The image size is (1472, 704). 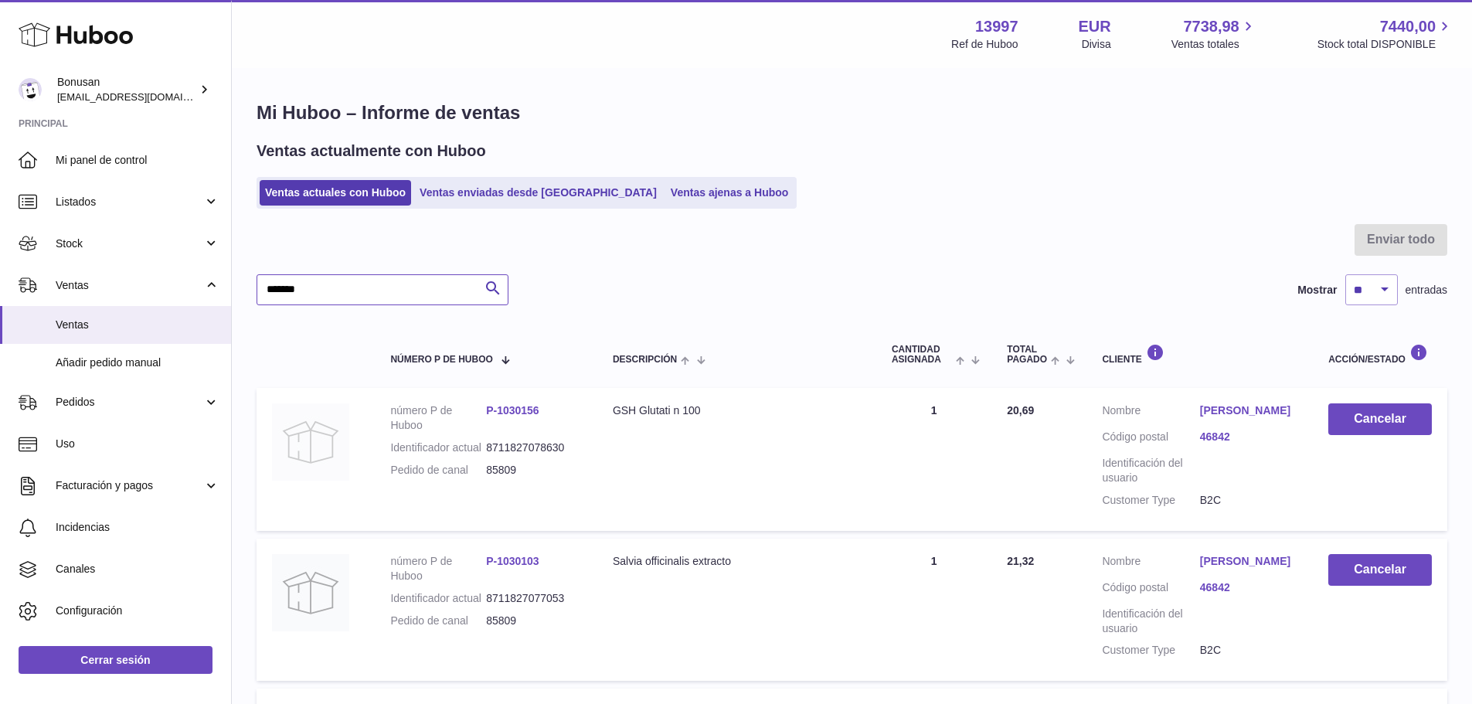 What do you see at coordinates (729, 192) in the screenshot?
I see `a: Ventas ajenas a Huboo` at bounding box center [729, 192].